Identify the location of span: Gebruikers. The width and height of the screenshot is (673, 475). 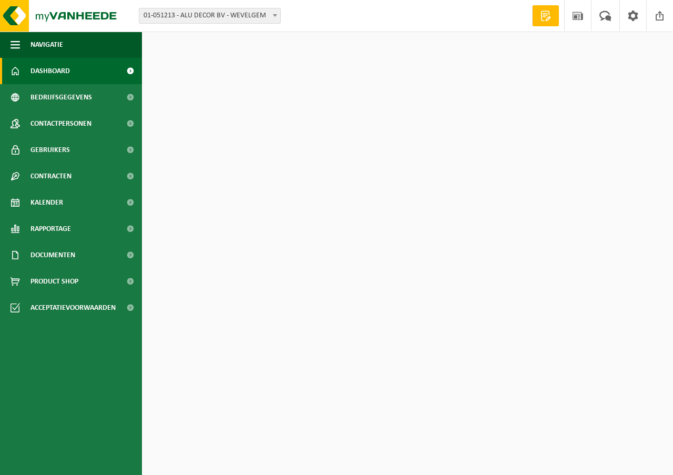
(50, 150).